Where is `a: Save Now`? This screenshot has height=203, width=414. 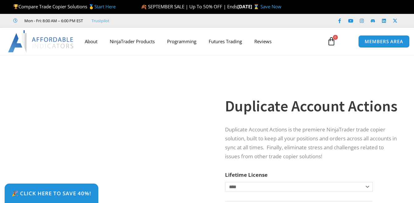 a: Save Now is located at coordinates (271, 6).